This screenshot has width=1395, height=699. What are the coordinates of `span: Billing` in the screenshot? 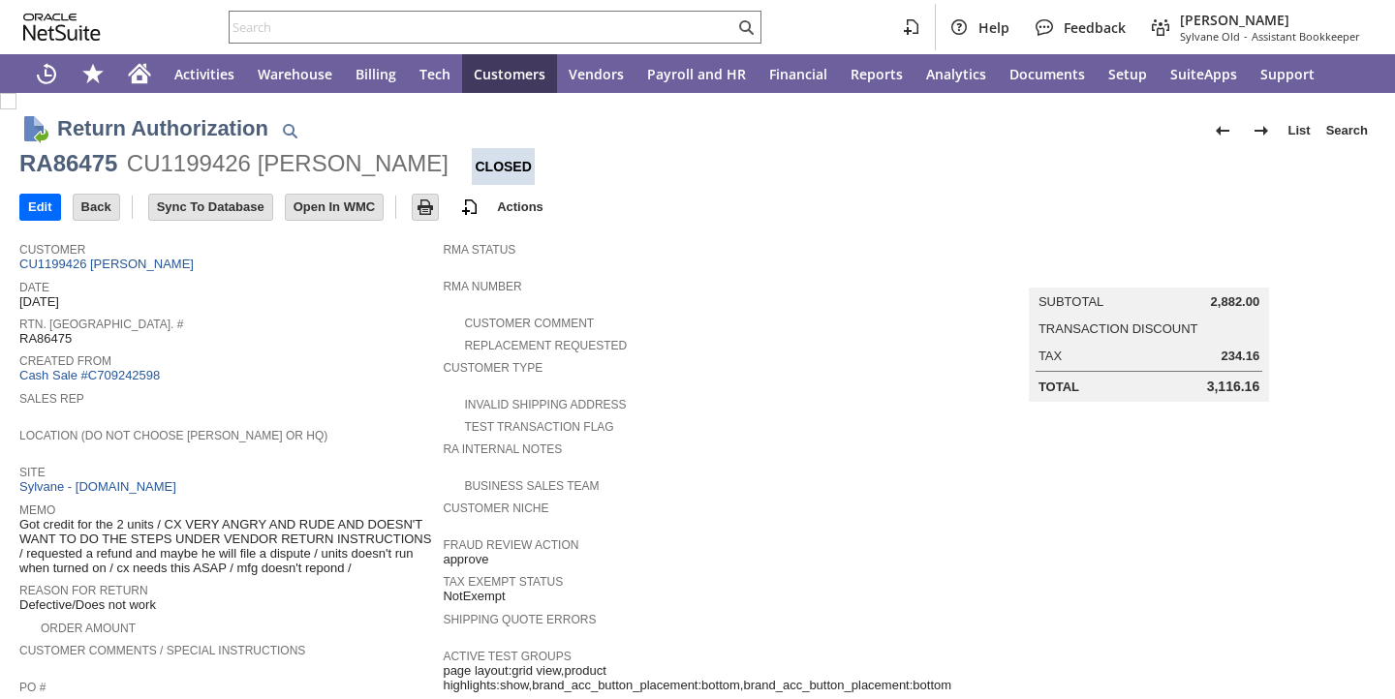 It's located at (376, 74).